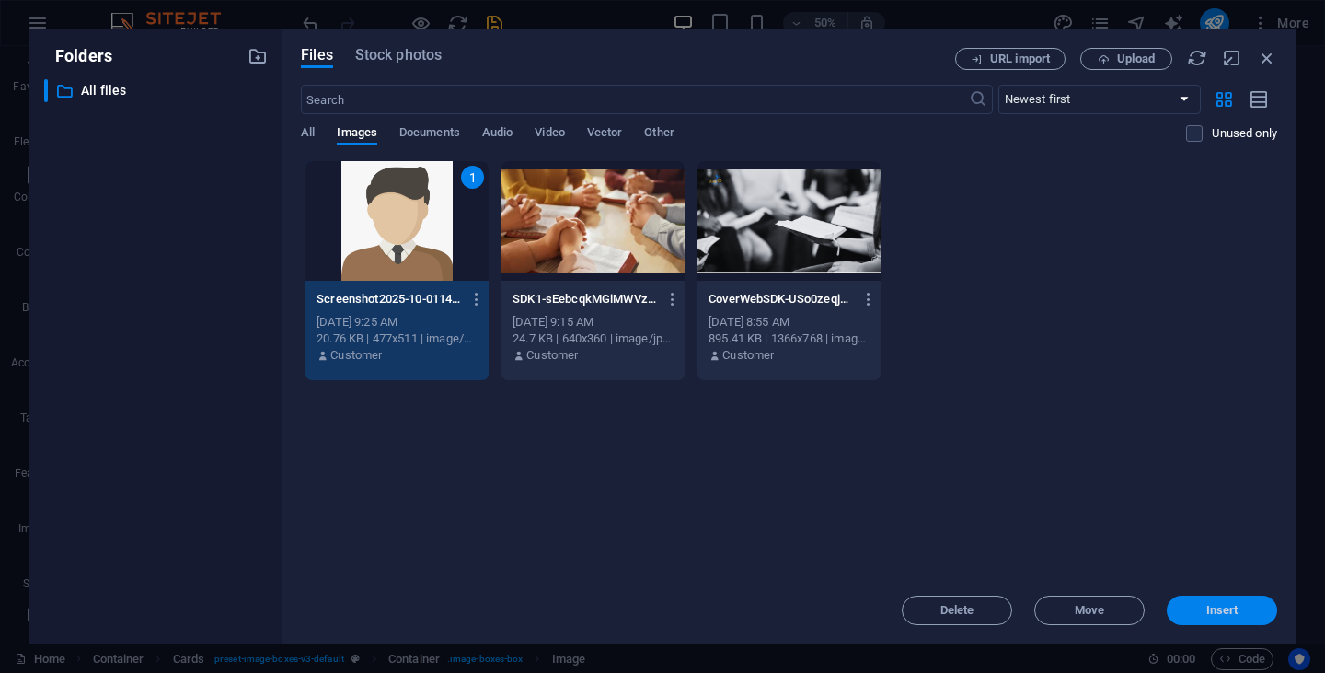  I want to click on p: Screenshot2025-10-01142440-qK4oaG-DjCBfHeS168Xgmg.png, so click(388, 299).